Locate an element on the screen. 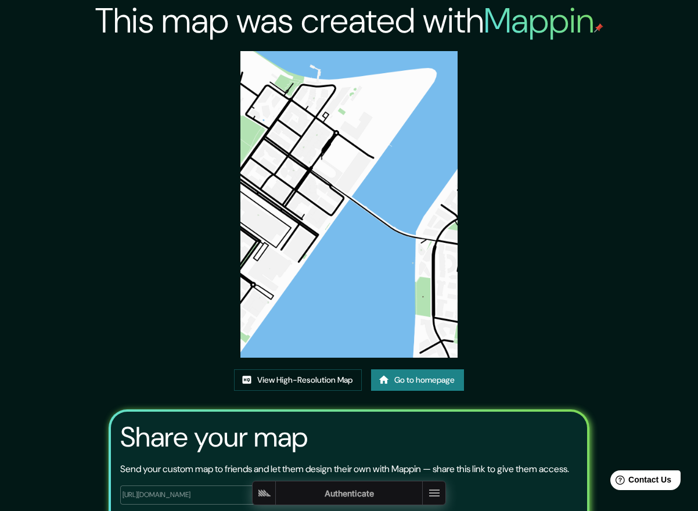  span: Contact Us is located at coordinates (55, 14).